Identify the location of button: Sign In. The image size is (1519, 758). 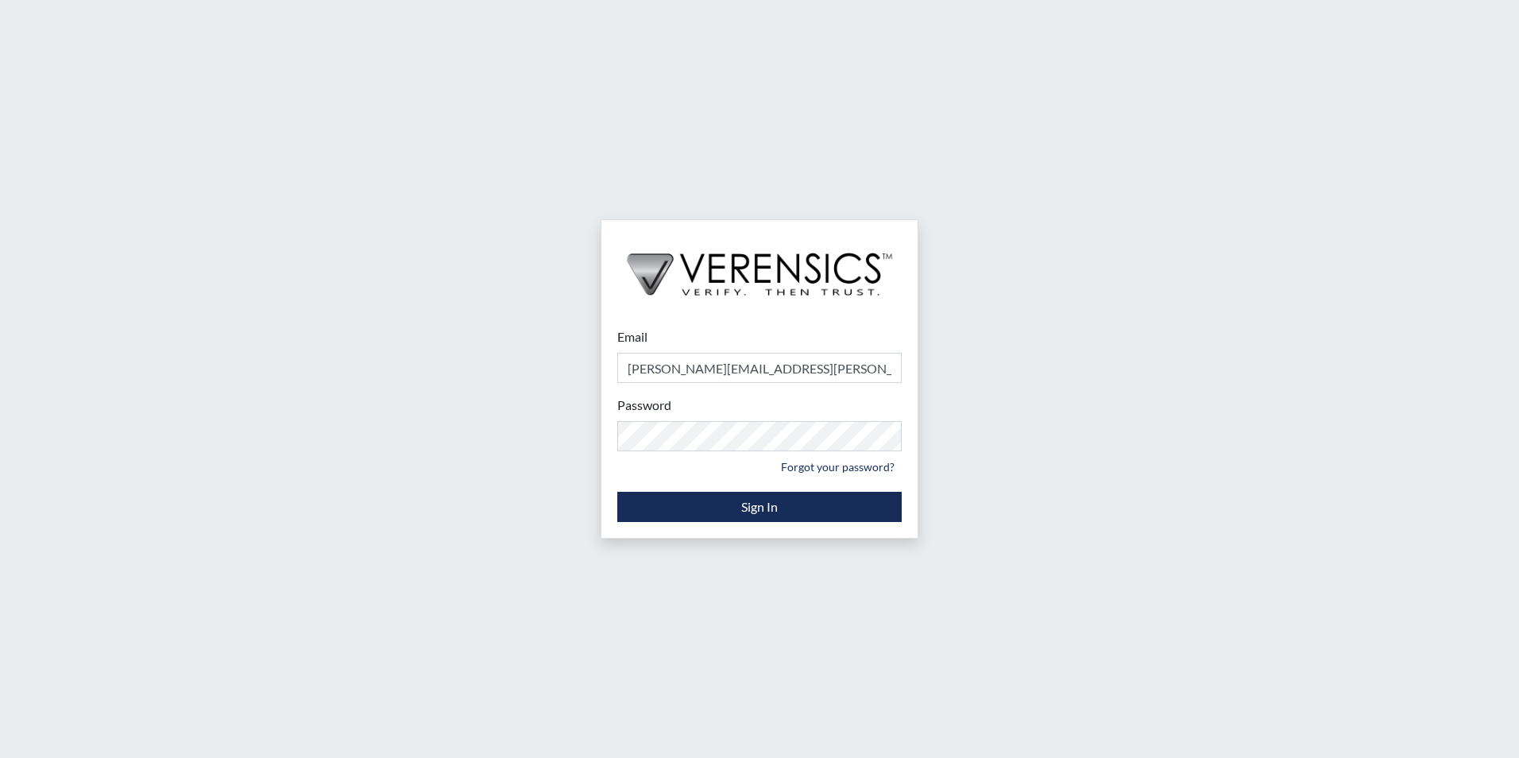
(760, 507).